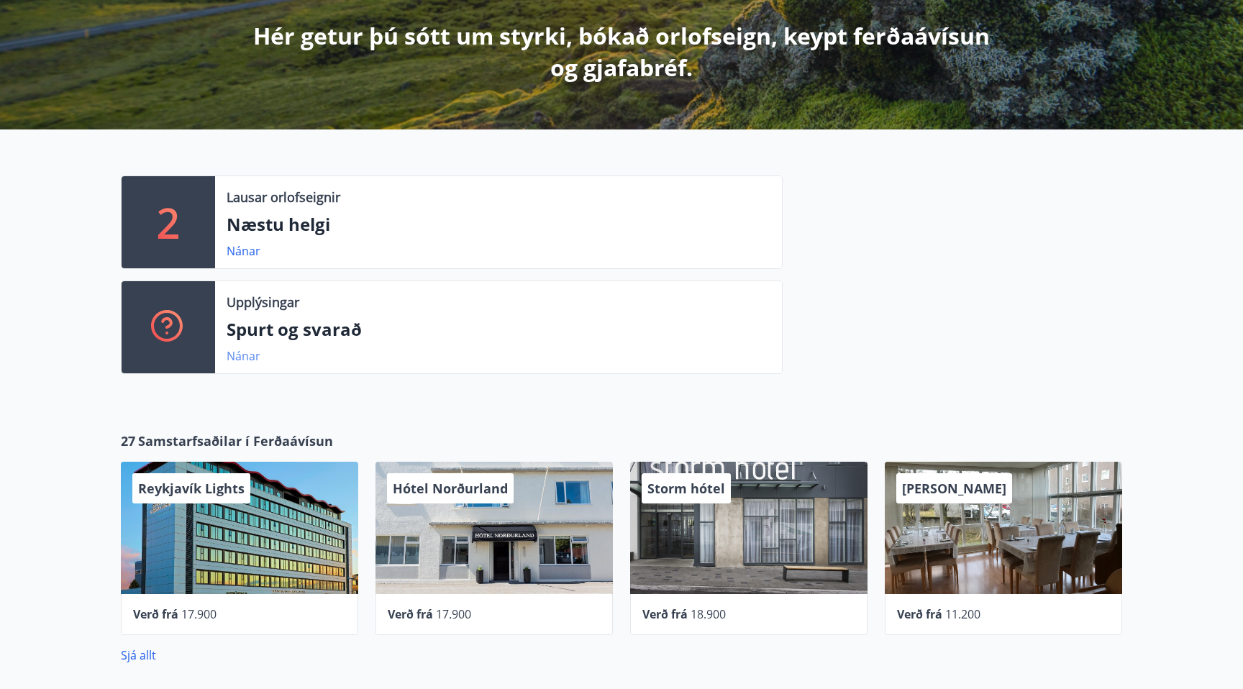  I want to click on p: 2, so click(168, 222).